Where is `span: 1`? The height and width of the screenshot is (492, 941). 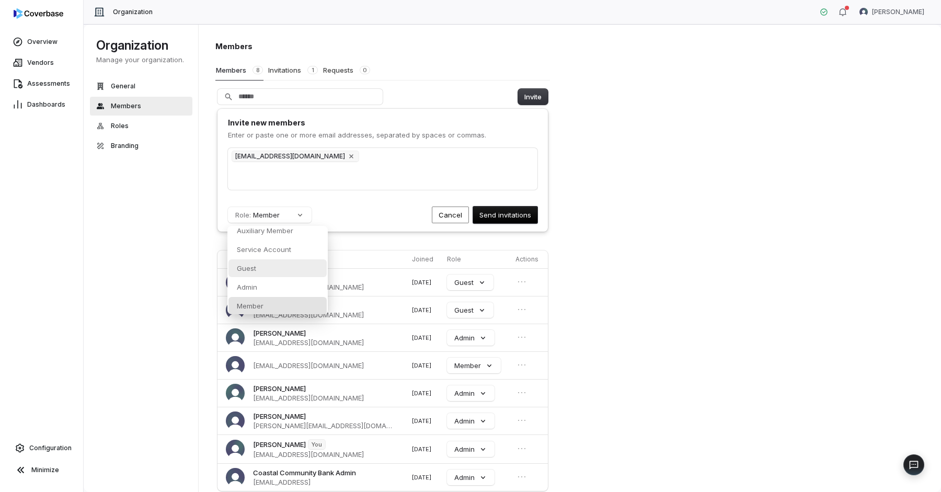
span: 1 is located at coordinates (313, 70).